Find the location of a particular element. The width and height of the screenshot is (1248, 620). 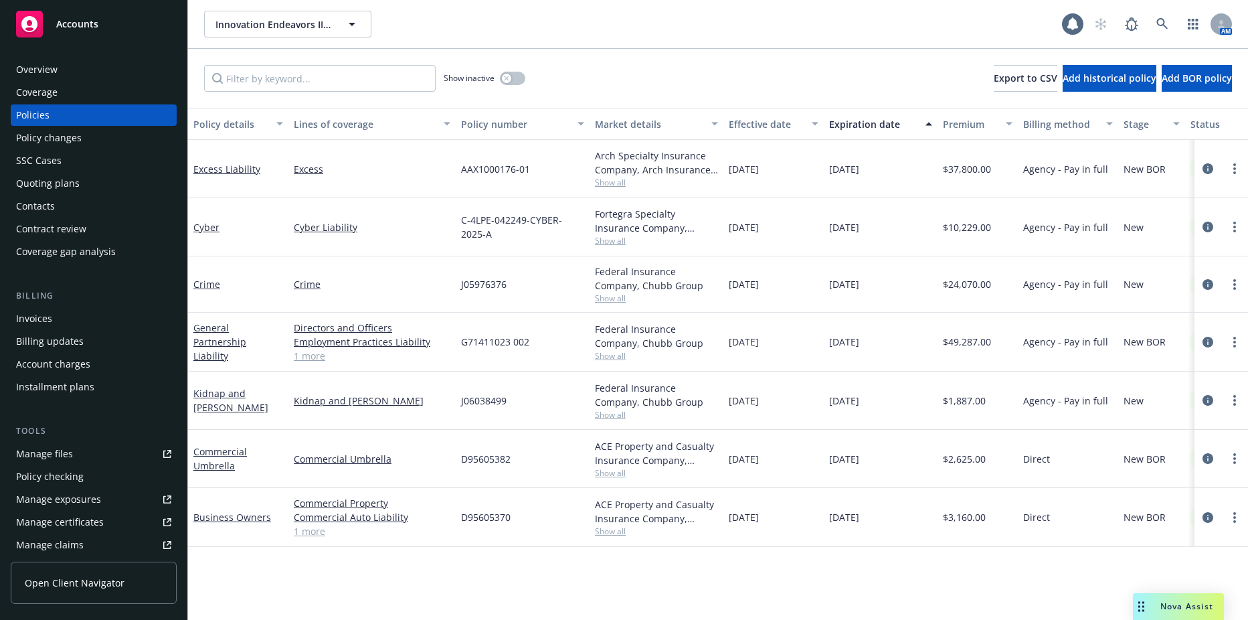

div: Account charges is located at coordinates (53, 364).